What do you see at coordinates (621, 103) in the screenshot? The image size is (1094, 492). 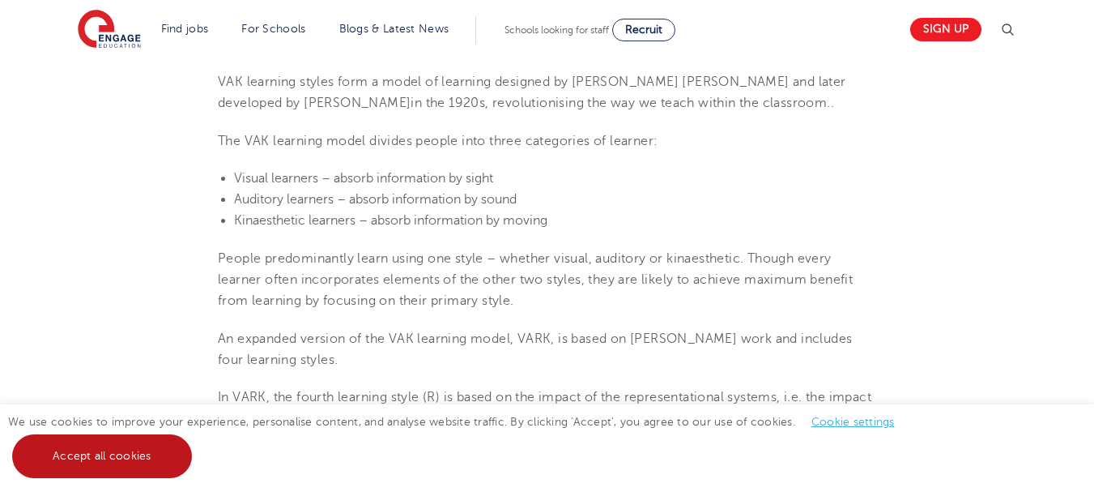 I see `span: in the 1920s, revolutionising the way we teach within the classroom.` at bounding box center [621, 103].